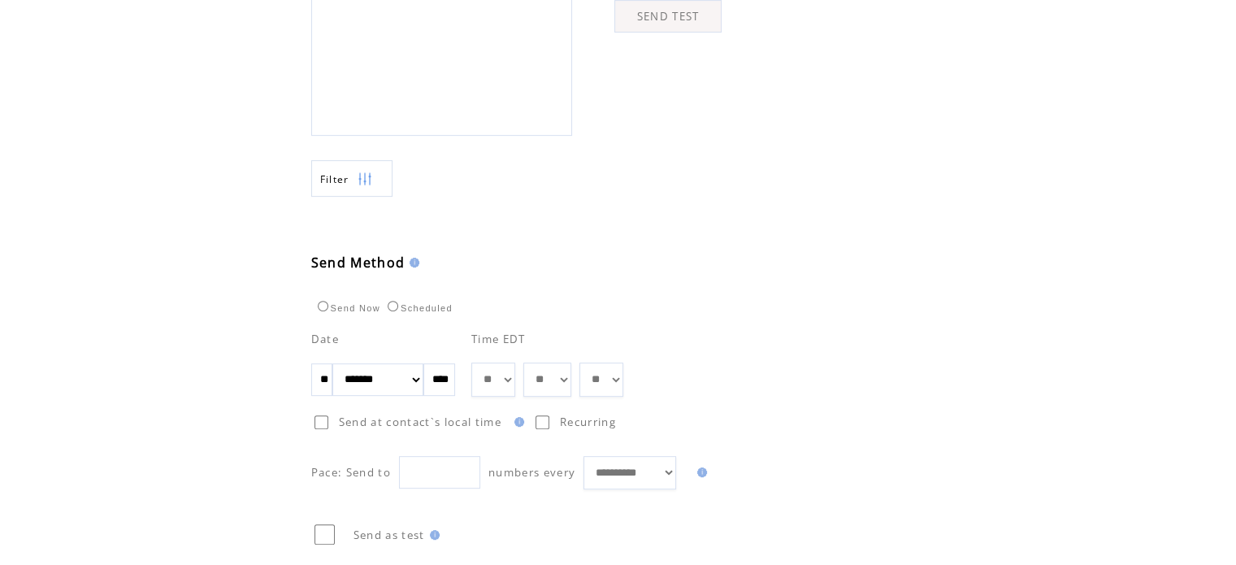 Image resolution: width=1236 pixels, height=565 pixels. Describe the element at coordinates (588, 422) in the screenshot. I see `span: Recurring` at that location.